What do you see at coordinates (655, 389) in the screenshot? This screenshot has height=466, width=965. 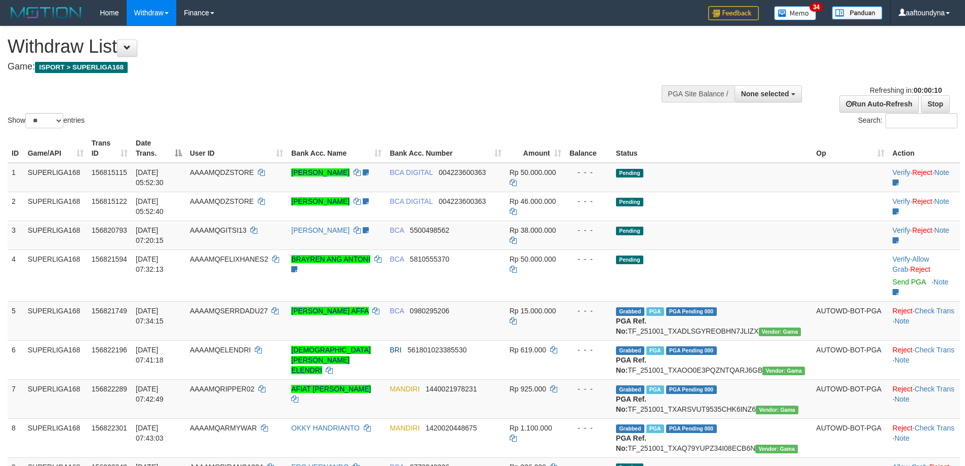 I see `span: Marked by aafchoeunmanni` at bounding box center [655, 389].